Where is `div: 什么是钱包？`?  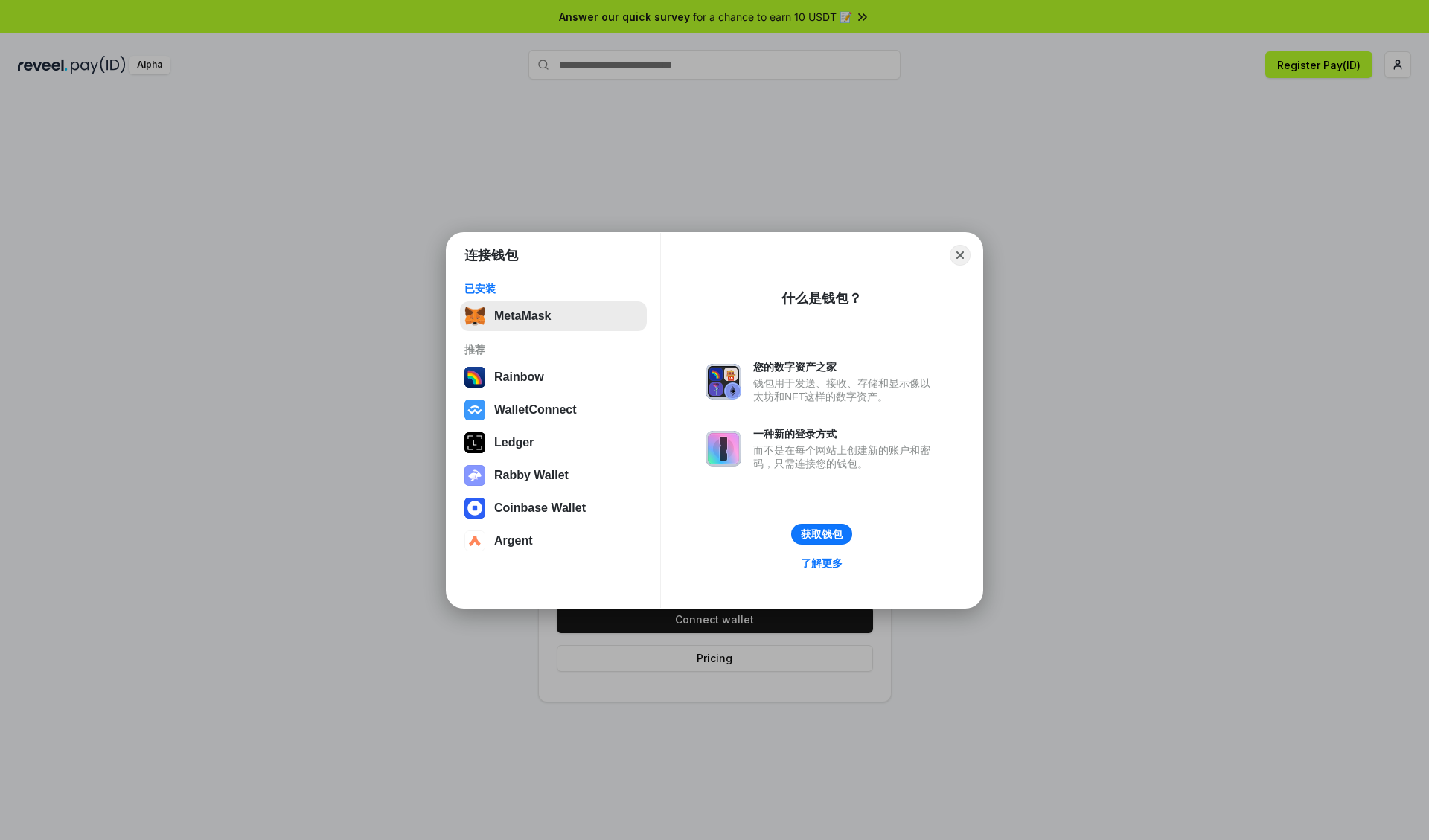 div: 什么是钱包？ is located at coordinates (822, 298).